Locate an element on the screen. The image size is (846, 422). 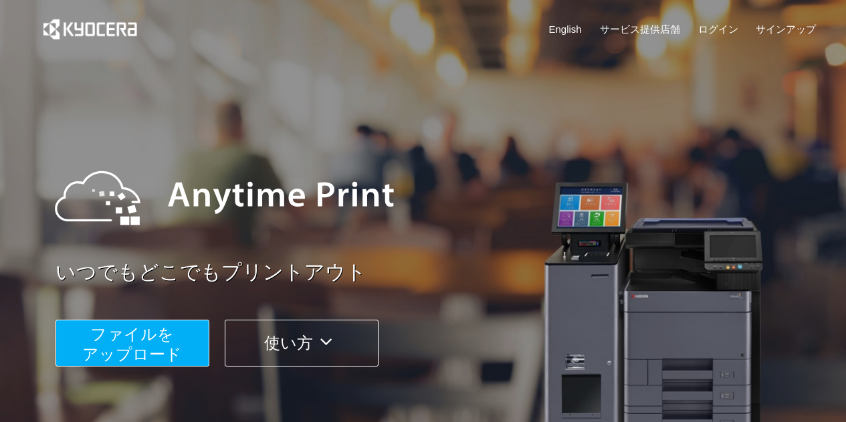
button: 使い方 is located at coordinates (302, 343).